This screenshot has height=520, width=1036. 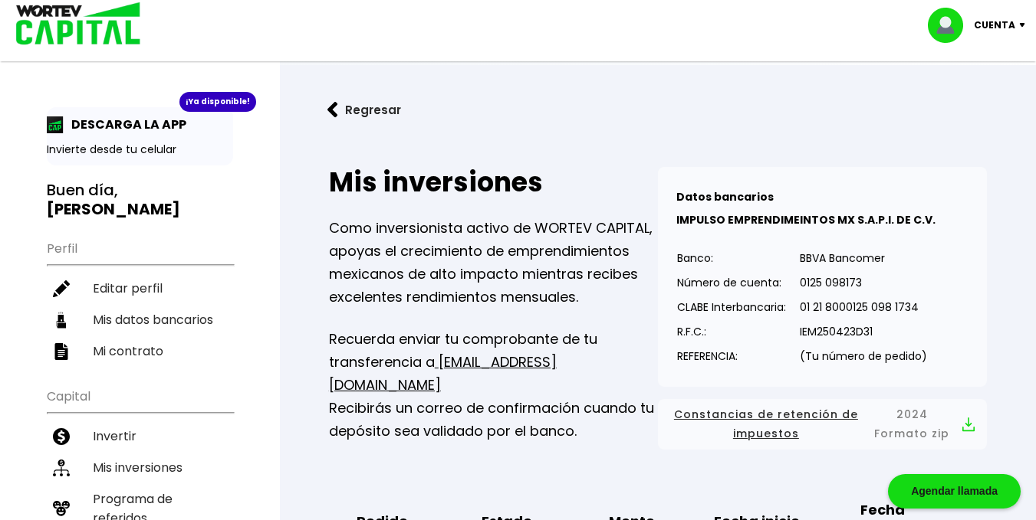 What do you see at coordinates (954, 491) in the screenshot?
I see `div: Agendar llamada` at bounding box center [954, 491].